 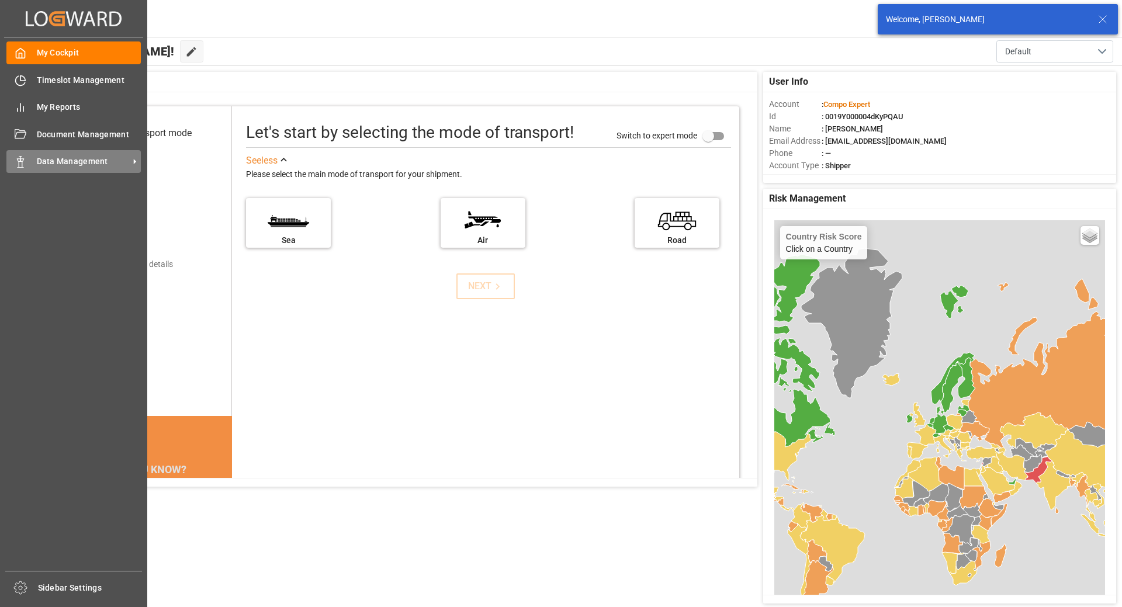 What do you see at coordinates (90, 588) in the screenshot?
I see `span: Sidebar Settings` at bounding box center [90, 588].